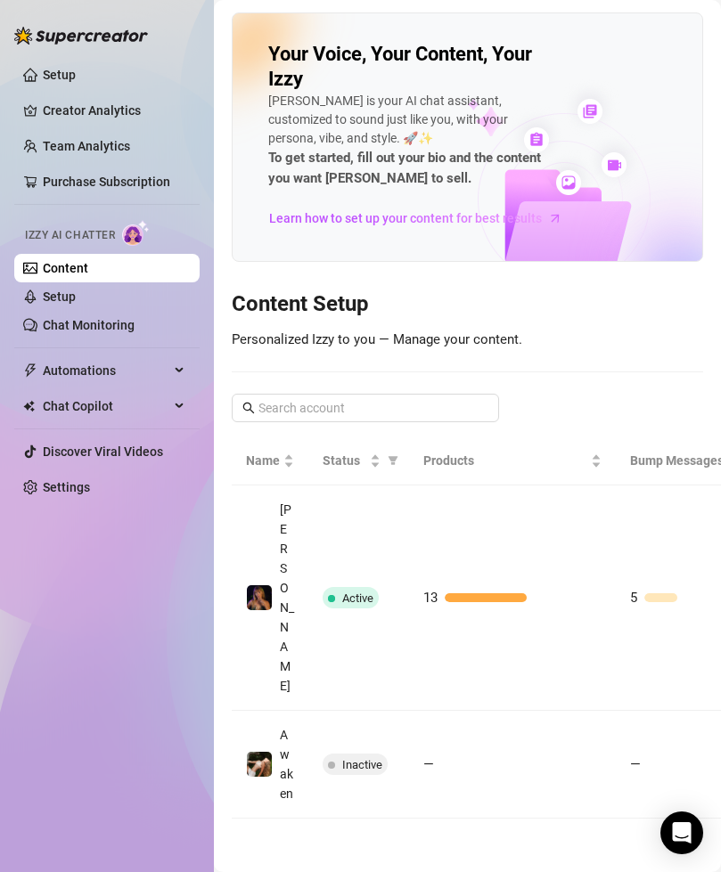  I want to click on span: Awaken, so click(286, 764).